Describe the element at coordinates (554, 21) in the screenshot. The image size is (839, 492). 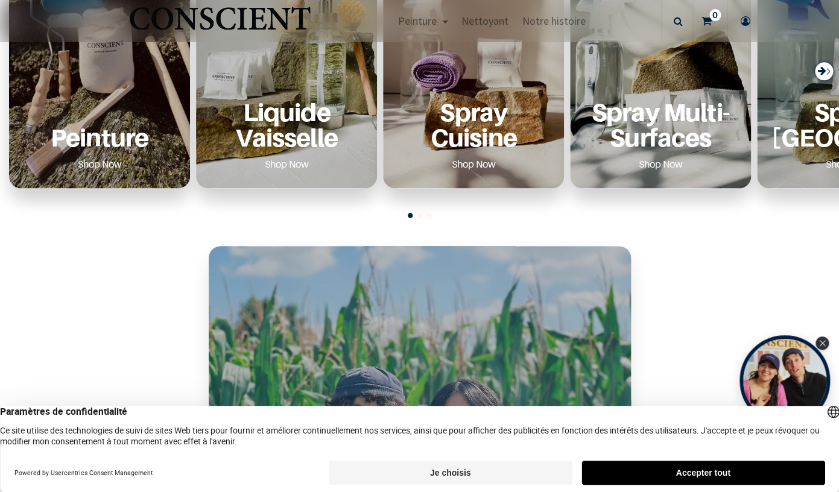
I see `span: Notre histoire` at that location.